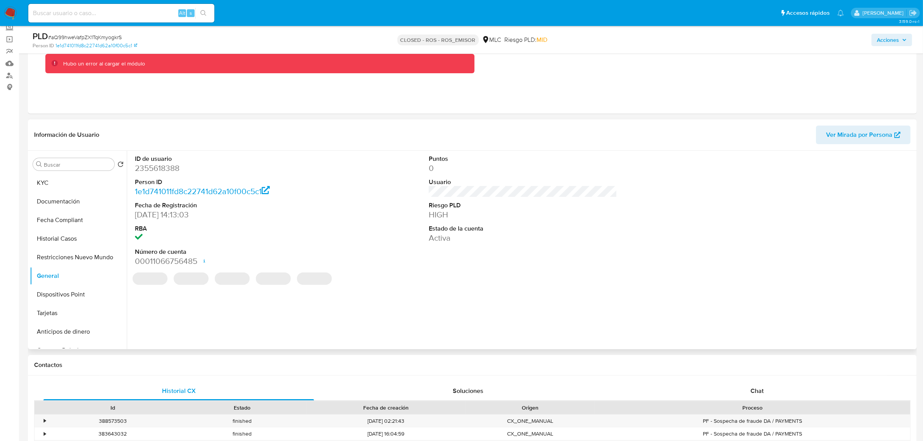 The image size is (923, 441). Describe the element at coordinates (523, 168) in the screenshot. I see `dd: 0` at that location.